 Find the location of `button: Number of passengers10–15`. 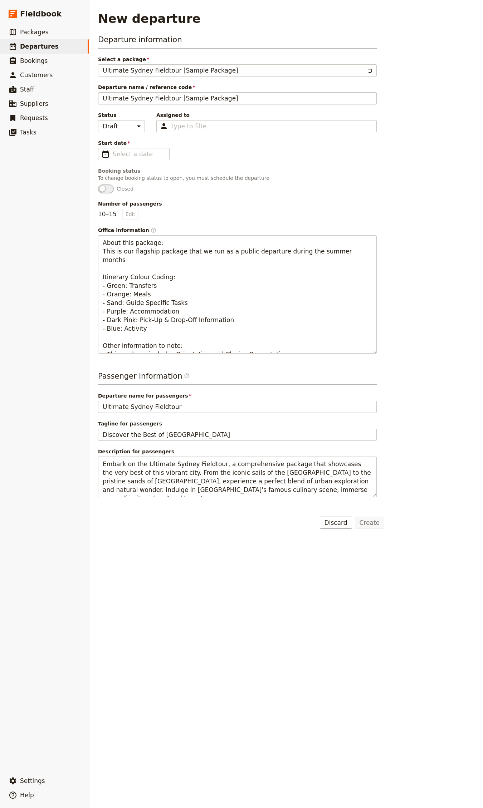

button: Number of passengers10–15 is located at coordinates (130, 214).